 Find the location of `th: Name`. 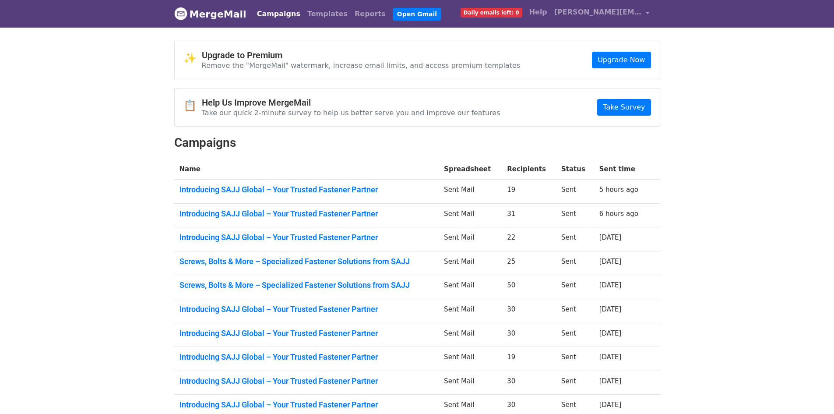

th: Name is located at coordinates (306, 169).